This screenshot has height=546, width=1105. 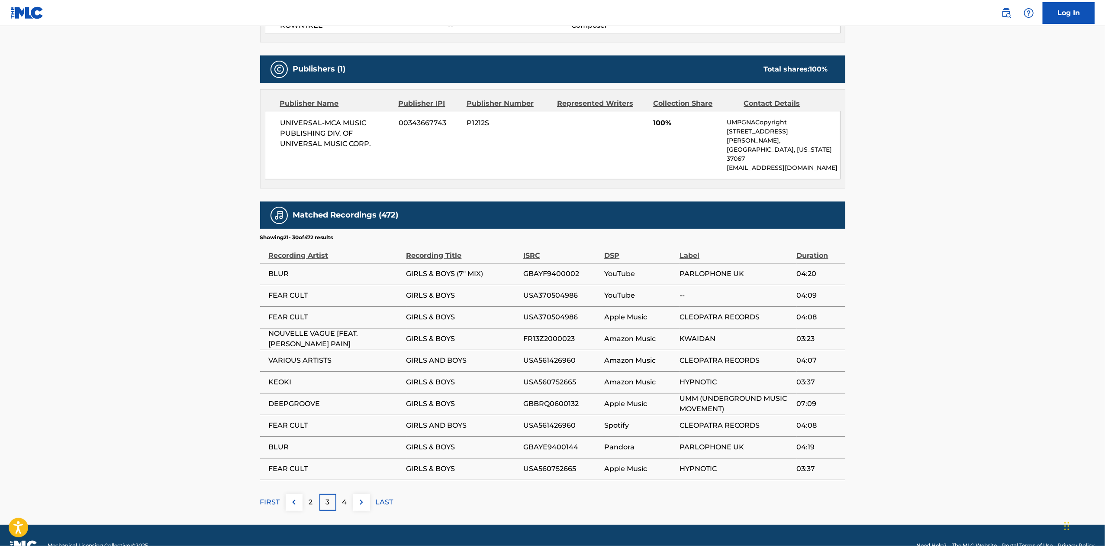 What do you see at coordinates (463, 251) in the screenshot?
I see `div: Recording Title` at bounding box center [463, 251].